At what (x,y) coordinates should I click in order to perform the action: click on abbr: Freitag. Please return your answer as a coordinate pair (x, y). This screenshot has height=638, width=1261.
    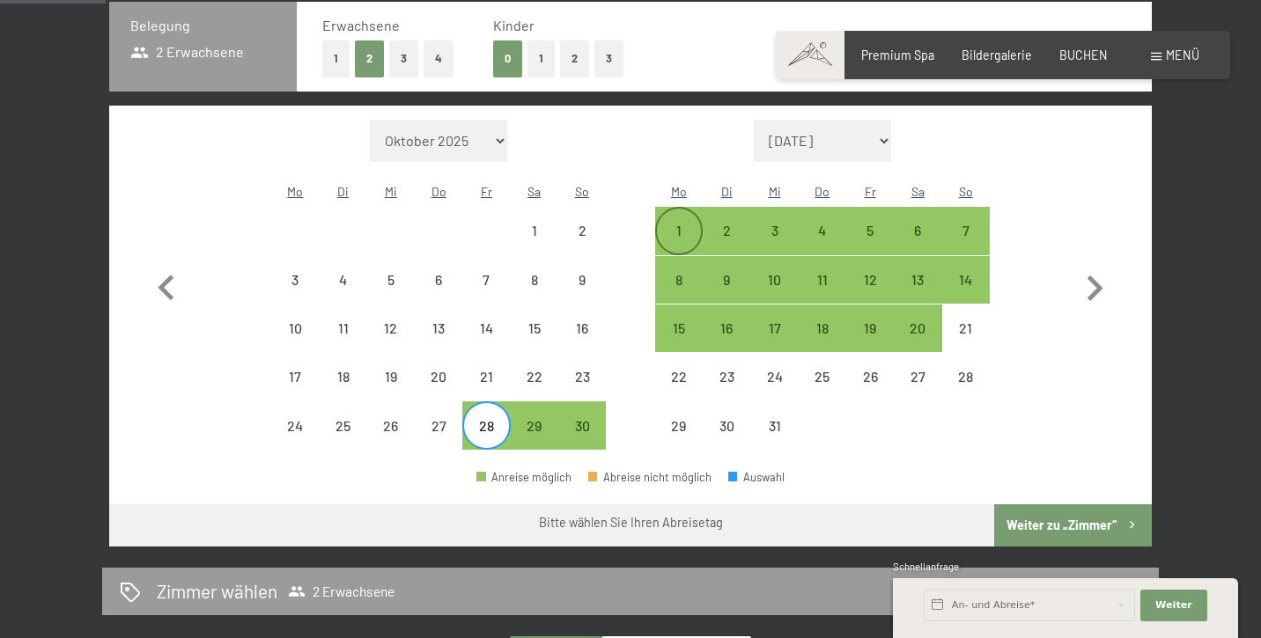
    Looking at the image, I should click on (870, 191).